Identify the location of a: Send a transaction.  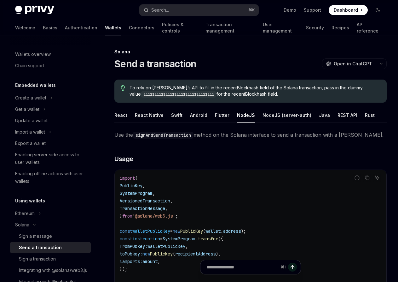
(50, 247).